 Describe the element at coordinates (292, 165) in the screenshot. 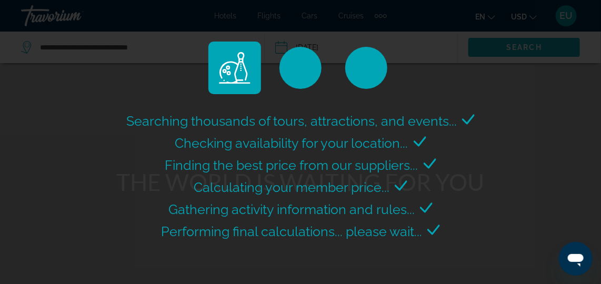

I see `span: Finding the best price from our suppliers...` at that location.